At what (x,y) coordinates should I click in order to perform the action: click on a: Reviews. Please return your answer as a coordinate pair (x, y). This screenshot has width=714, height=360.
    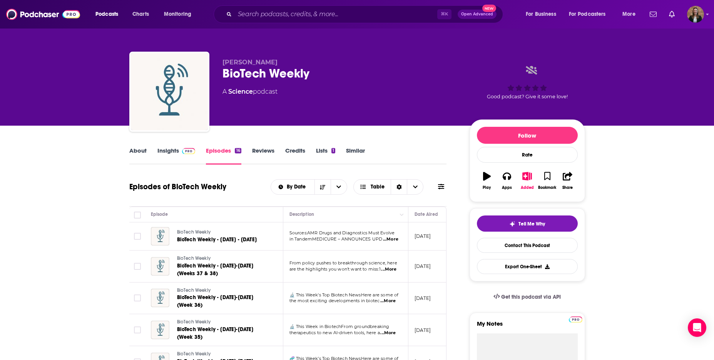
    Looking at the image, I should click on (263, 156).